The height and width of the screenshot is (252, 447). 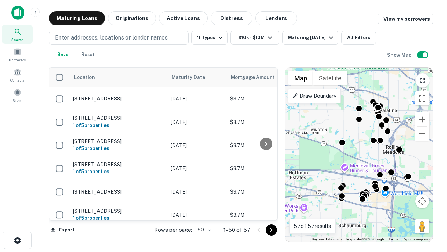 What do you see at coordinates (330, 78) in the screenshot?
I see `button: Show satellite imagery` at bounding box center [330, 78].